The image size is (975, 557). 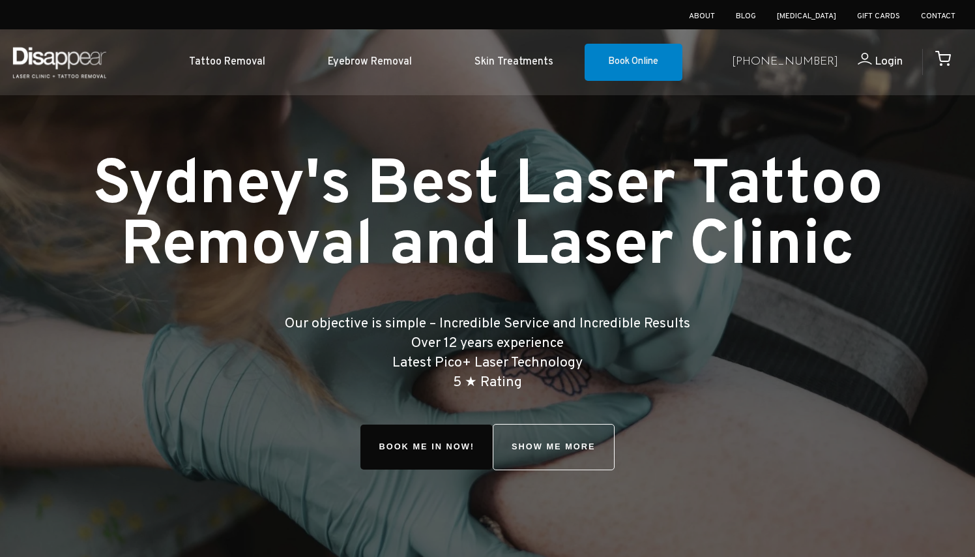 What do you see at coordinates (426, 447) in the screenshot?
I see `a: BOOK ME IN NOW!` at bounding box center [426, 447].